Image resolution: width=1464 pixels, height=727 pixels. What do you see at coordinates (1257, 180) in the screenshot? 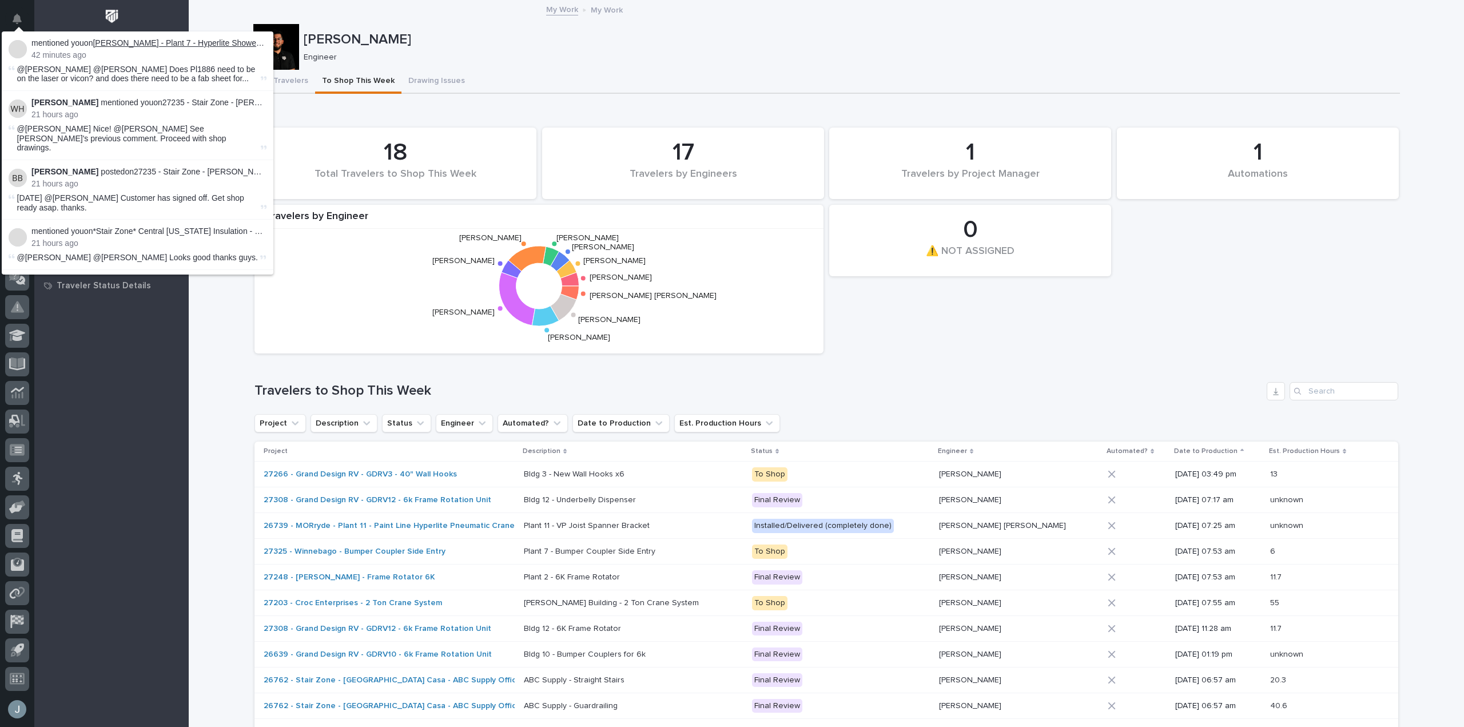
I see `div: Automations` at bounding box center [1257, 180].